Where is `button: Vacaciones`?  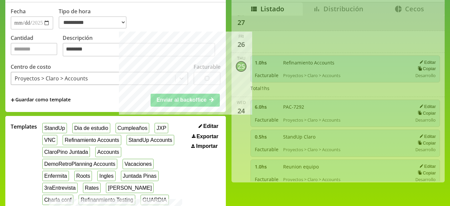
button: Vacaciones is located at coordinates (138, 164).